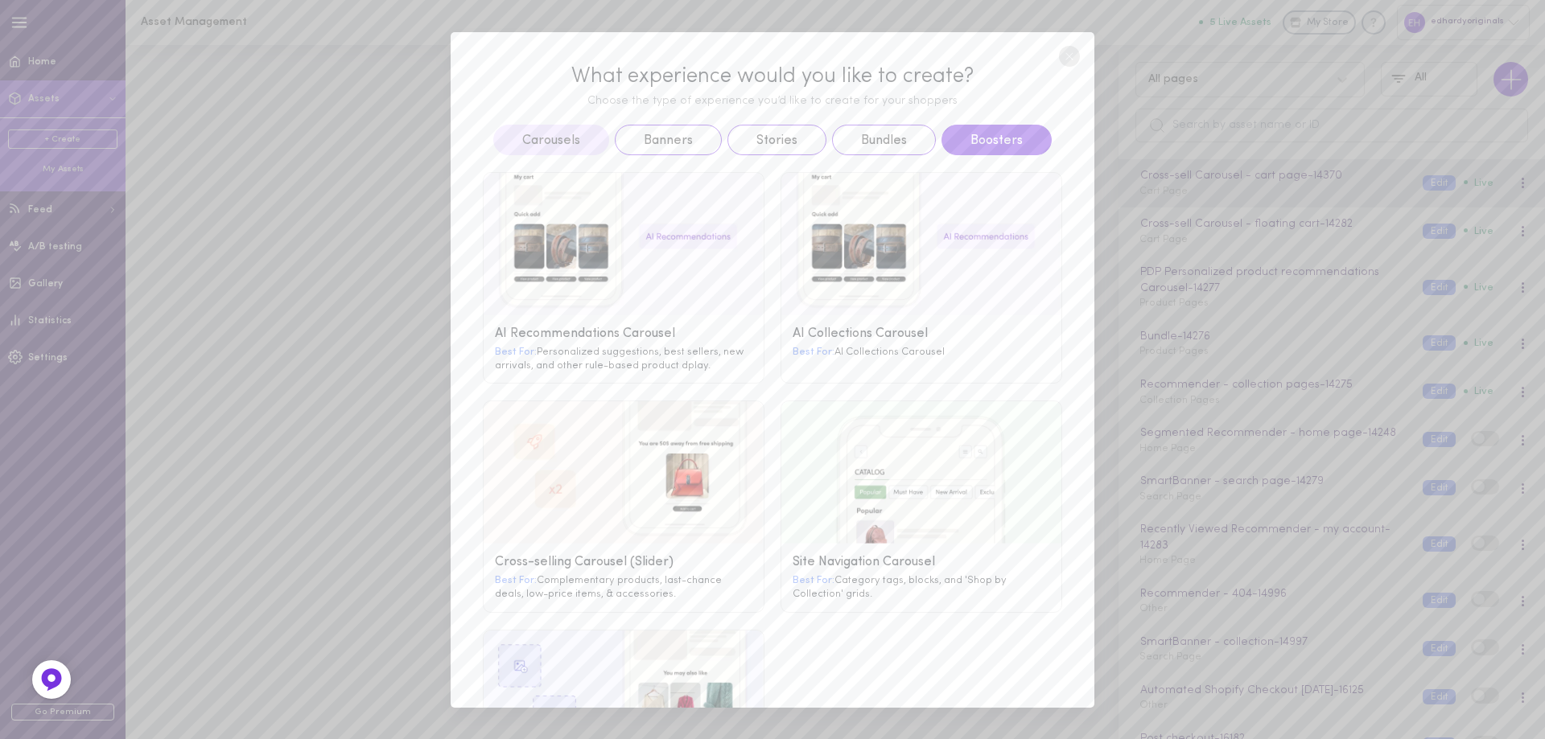 The height and width of the screenshot is (739, 1545). Describe the element at coordinates (51, 680) in the screenshot. I see `img: Feedback Button` at that location.